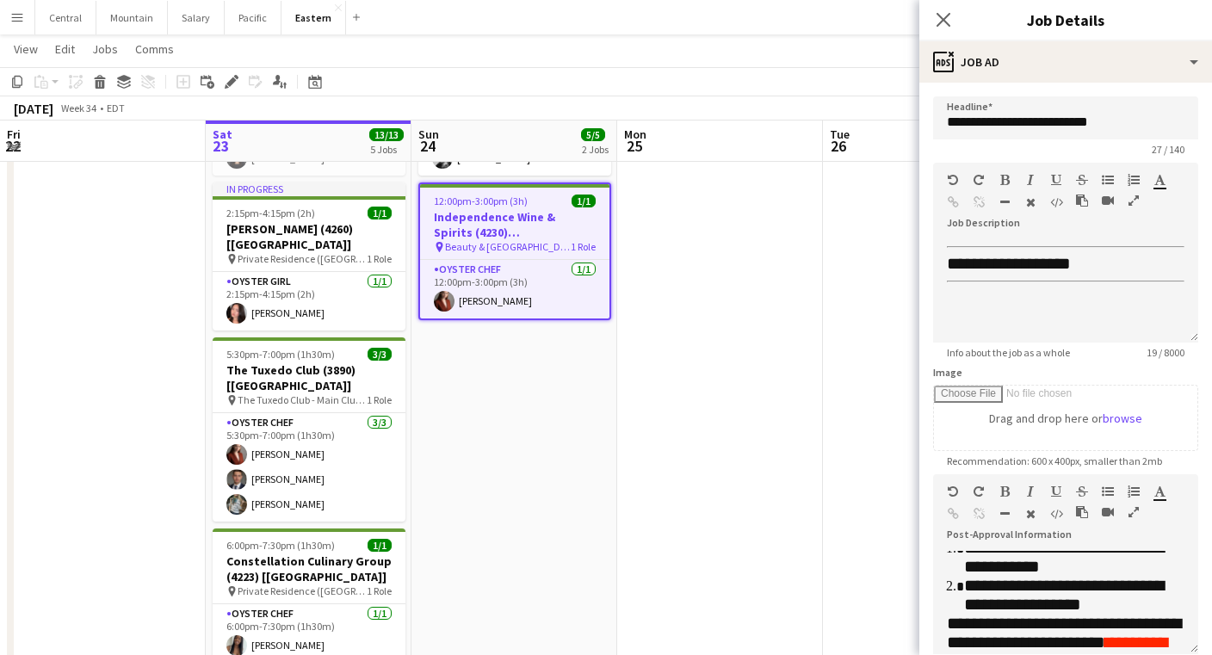  Describe the element at coordinates (105, 49) in the screenshot. I see `a: Jobs` at that location.